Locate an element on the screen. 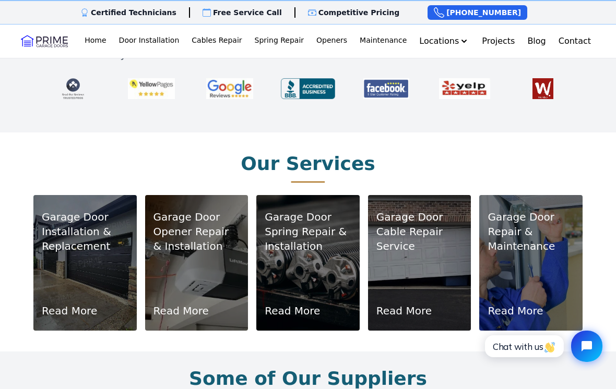 This screenshot has width=616, height=389. a: Garage Door Cable Repair Service is located at coordinates (420, 232).